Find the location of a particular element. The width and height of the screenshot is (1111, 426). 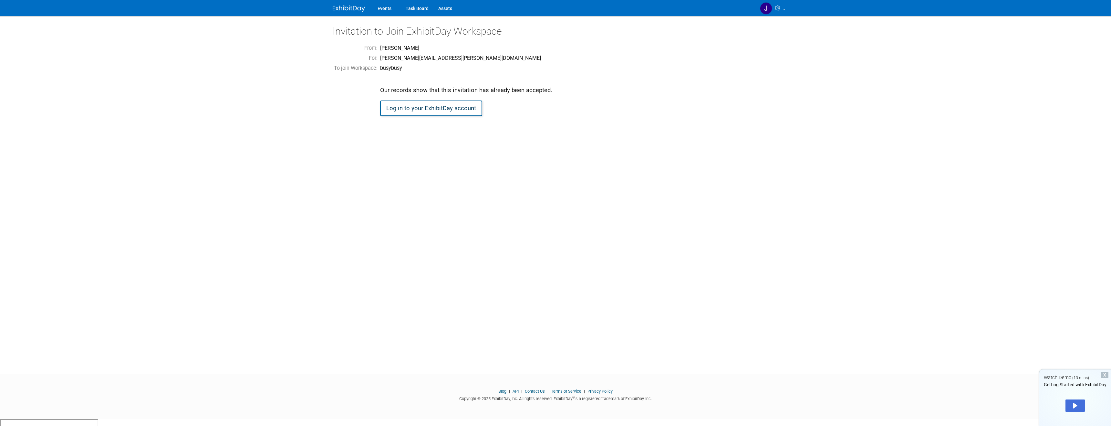

span: (13 mins) is located at coordinates (1081, 378).